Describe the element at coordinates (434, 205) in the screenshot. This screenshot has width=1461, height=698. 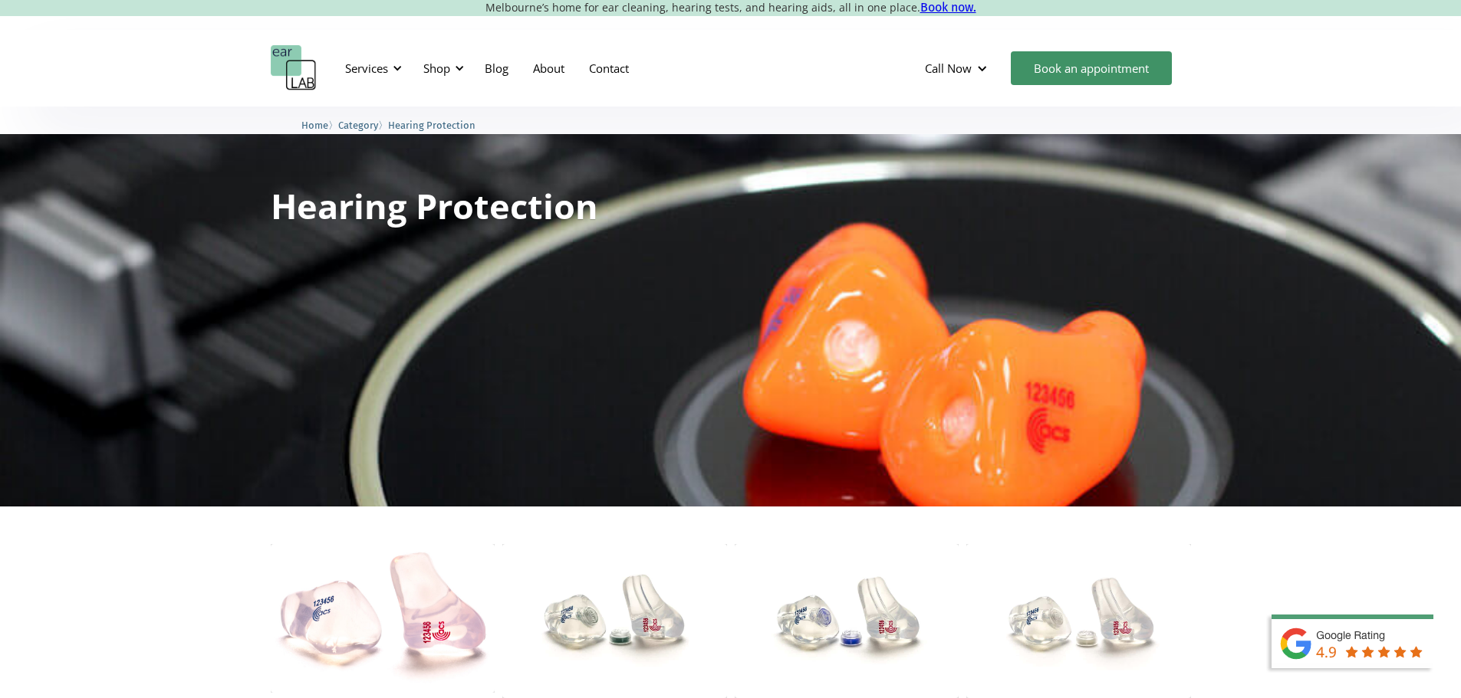
I see `h1: Hearing Protection` at that location.